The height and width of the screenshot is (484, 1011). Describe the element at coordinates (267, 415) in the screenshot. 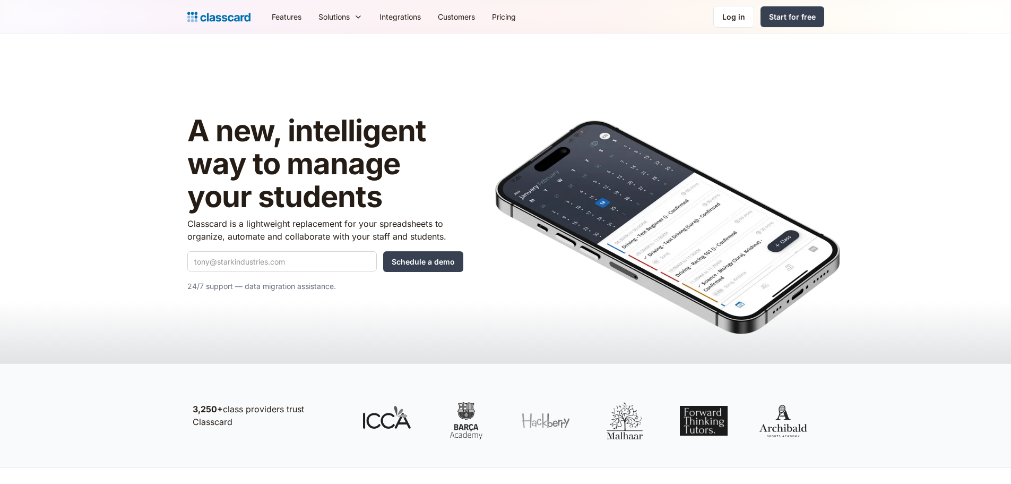

I see `p: class providers trust Classcard` at that location.